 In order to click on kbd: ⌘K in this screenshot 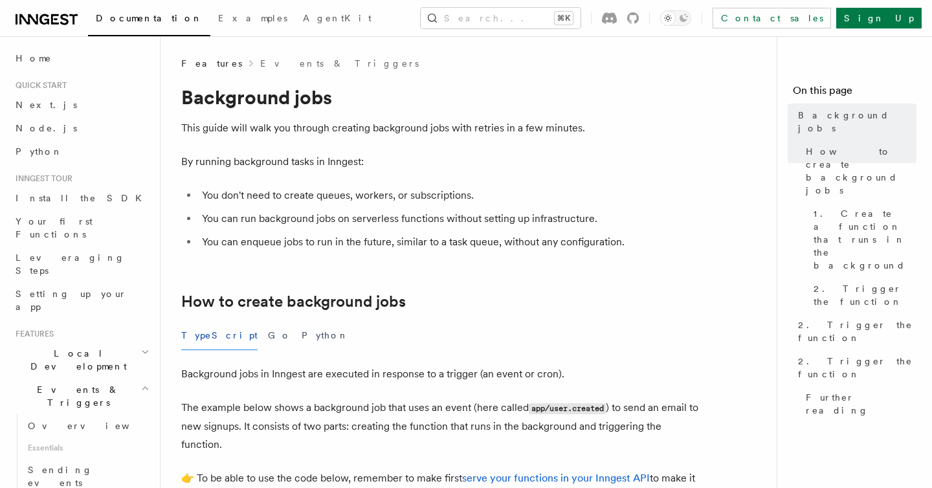, I will do `click(564, 18)`.